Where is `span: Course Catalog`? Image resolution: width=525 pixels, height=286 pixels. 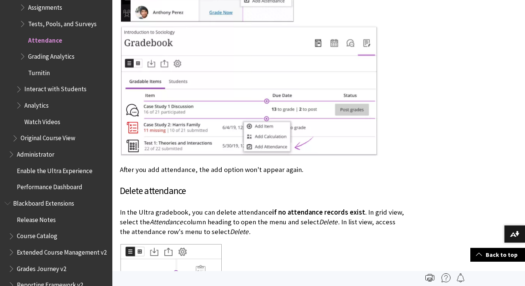 span: Course Catalog is located at coordinates (37, 235).